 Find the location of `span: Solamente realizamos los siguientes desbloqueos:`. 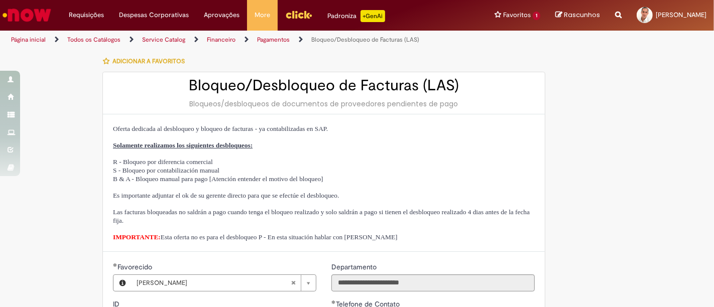

span: Solamente realizamos los siguientes desbloqueos: is located at coordinates (183, 145).